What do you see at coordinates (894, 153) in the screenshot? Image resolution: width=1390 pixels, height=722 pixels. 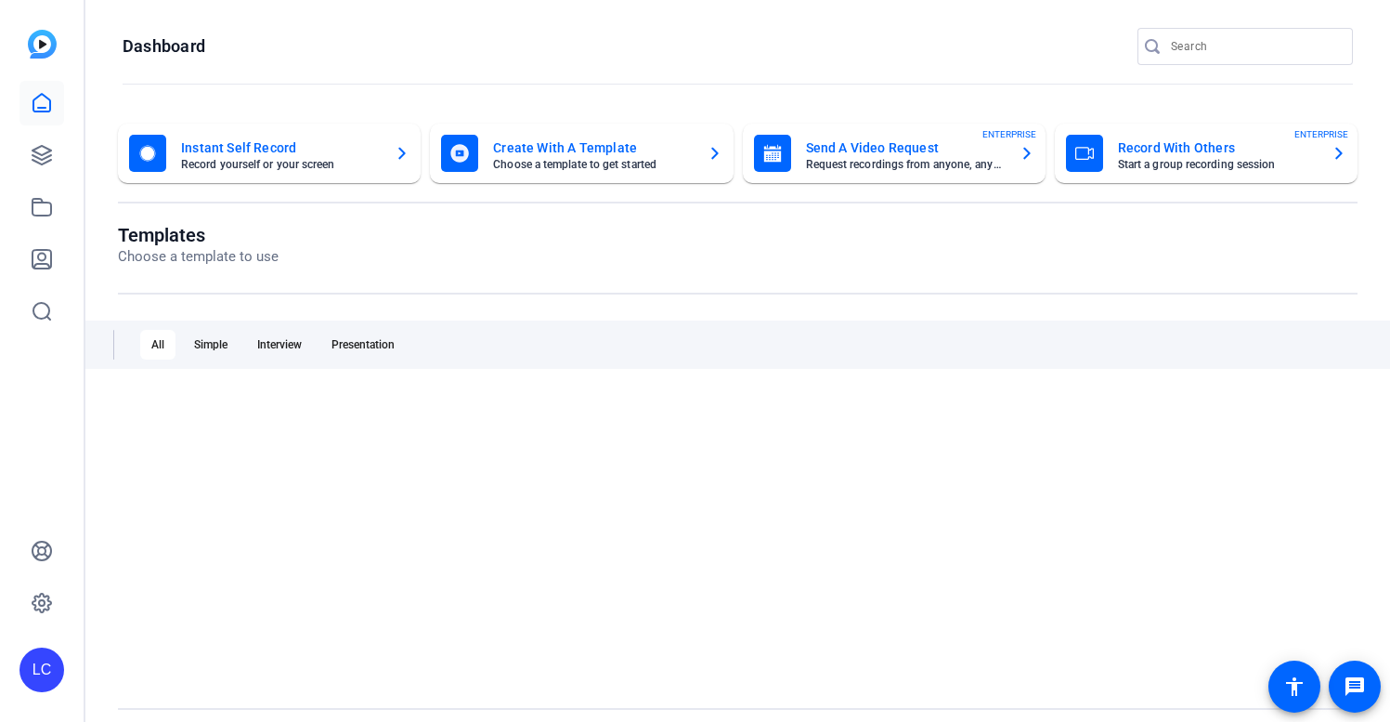 I see `button: Send A Video RequestRequest recordings from anyone, anywhereENTERPRISE` at bounding box center [894, 153].